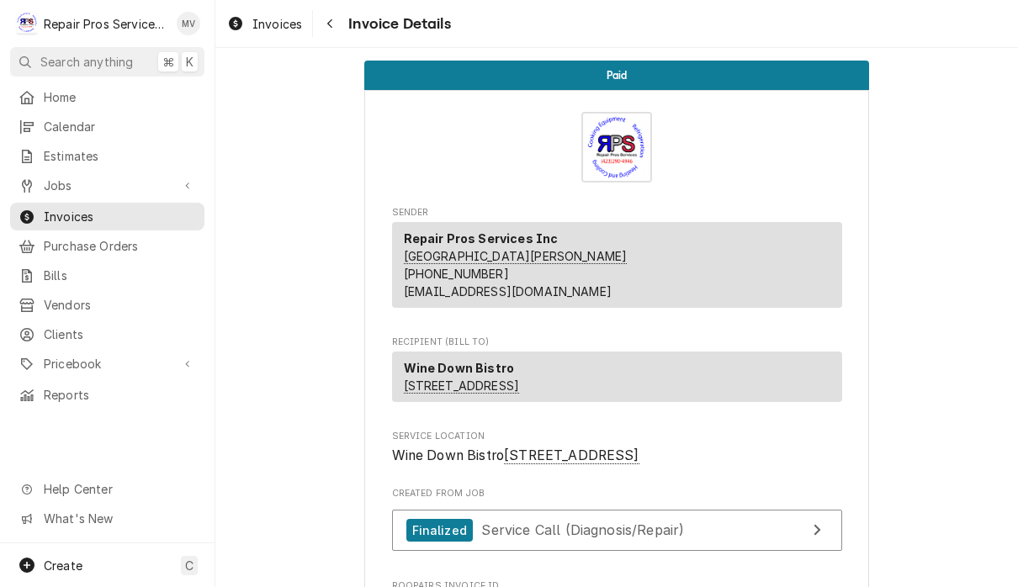  What do you see at coordinates (107, 363) in the screenshot?
I see `a: Go to Pricebook` at bounding box center [107, 363].